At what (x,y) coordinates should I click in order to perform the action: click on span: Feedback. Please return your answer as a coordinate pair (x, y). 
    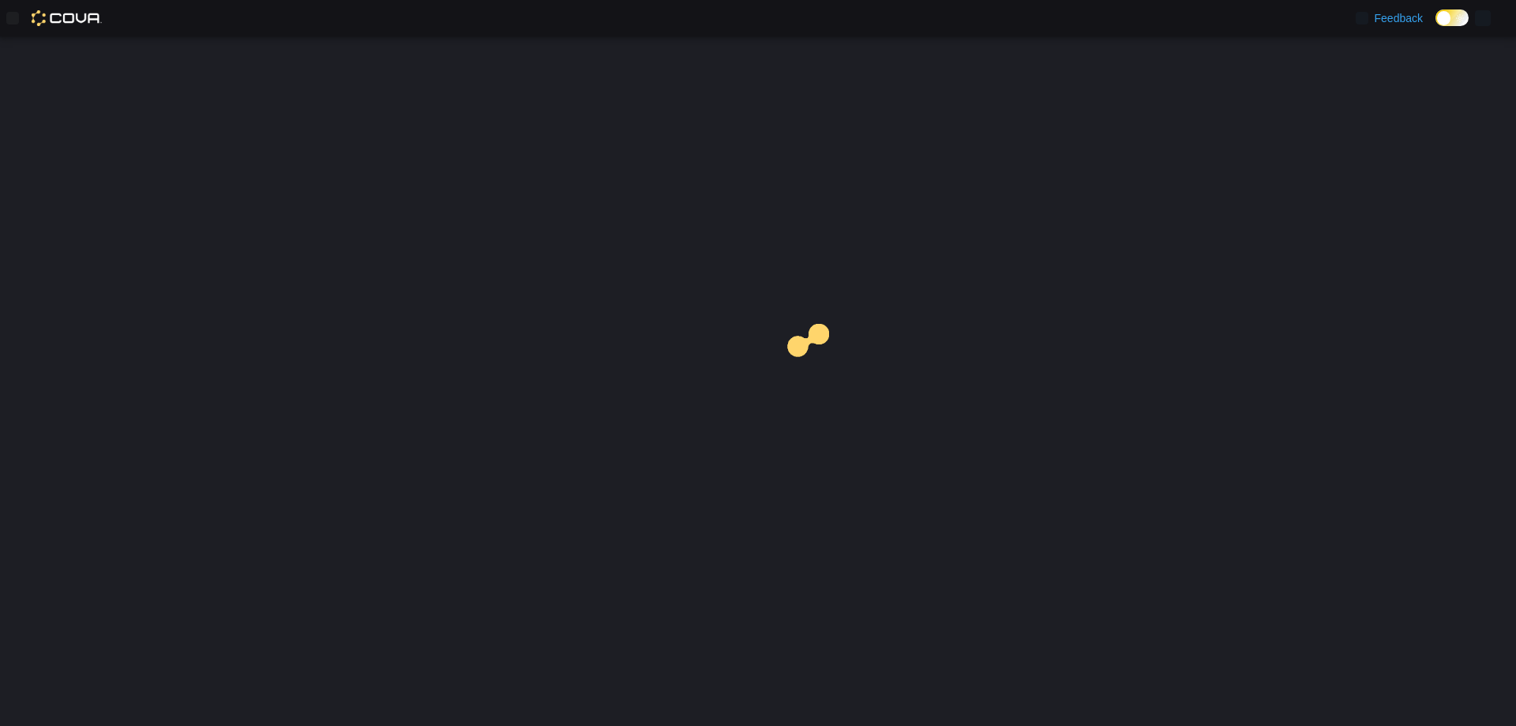
    Looking at the image, I should click on (1399, 18).